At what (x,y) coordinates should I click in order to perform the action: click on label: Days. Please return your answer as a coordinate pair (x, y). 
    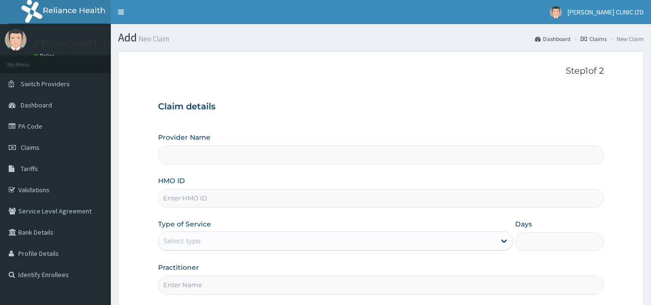
    Looking at the image, I should click on (523, 224).